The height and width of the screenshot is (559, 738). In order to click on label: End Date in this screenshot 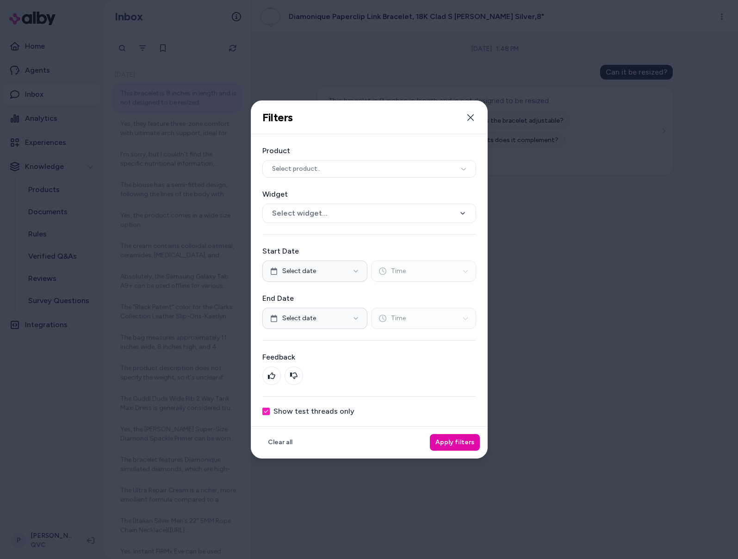, I will do `click(369, 299)`.